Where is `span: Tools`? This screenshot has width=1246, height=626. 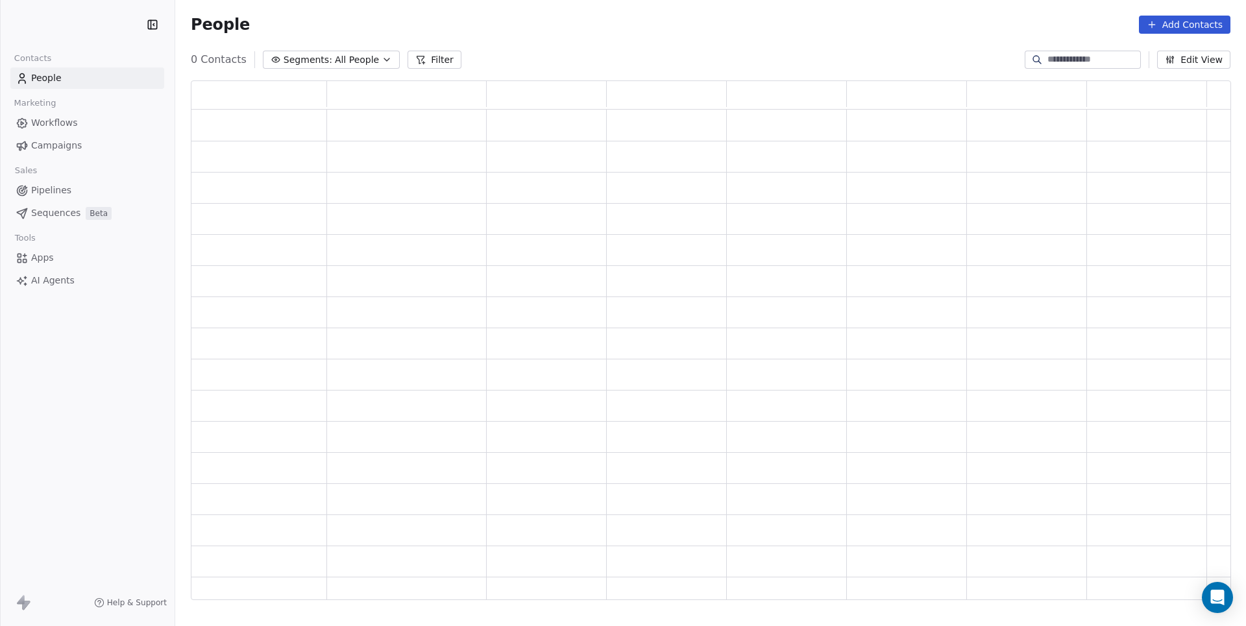
span: Tools is located at coordinates (25, 238).